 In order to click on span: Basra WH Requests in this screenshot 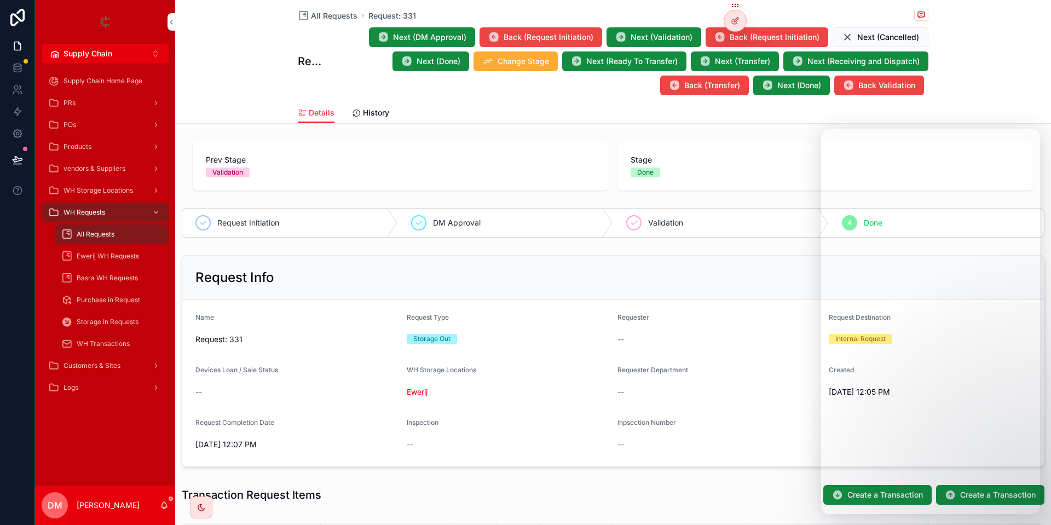, I will do `click(107, 278)`.